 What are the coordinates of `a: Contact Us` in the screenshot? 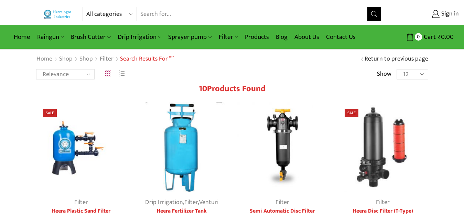 It's located at (341, 37).